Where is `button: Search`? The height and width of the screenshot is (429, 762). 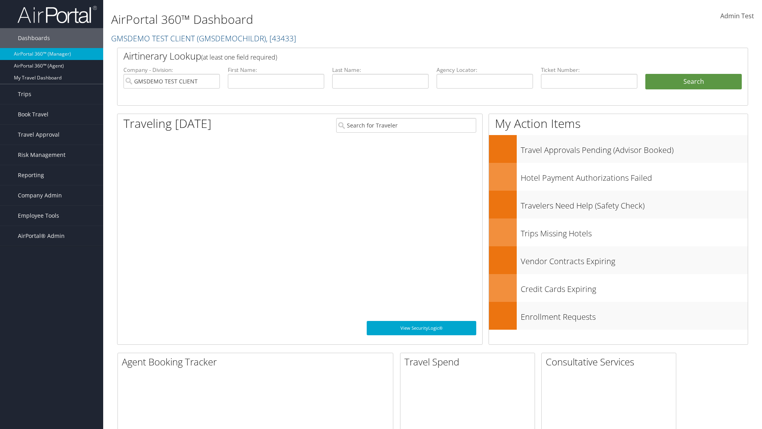
button: Search is located at coordinates (694, 82).